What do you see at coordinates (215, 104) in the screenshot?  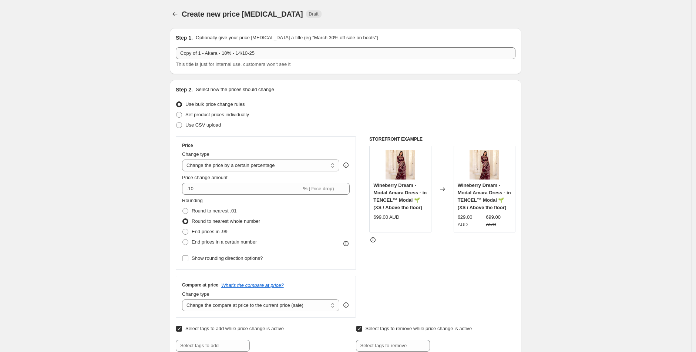 I see `span: Use bulk price change rules` at bounding box center [215, 104].